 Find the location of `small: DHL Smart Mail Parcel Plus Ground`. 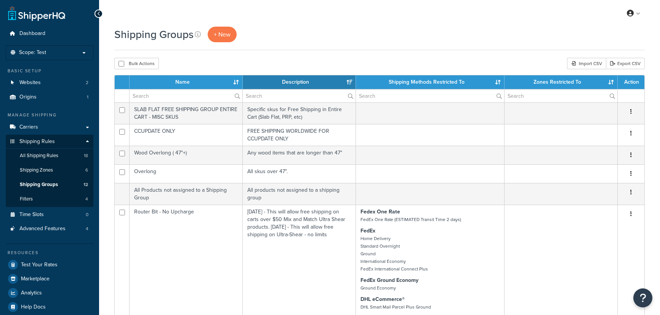

small: DHL Smart Mail Parcel Plus Ground is located at coordinates (395, 307).